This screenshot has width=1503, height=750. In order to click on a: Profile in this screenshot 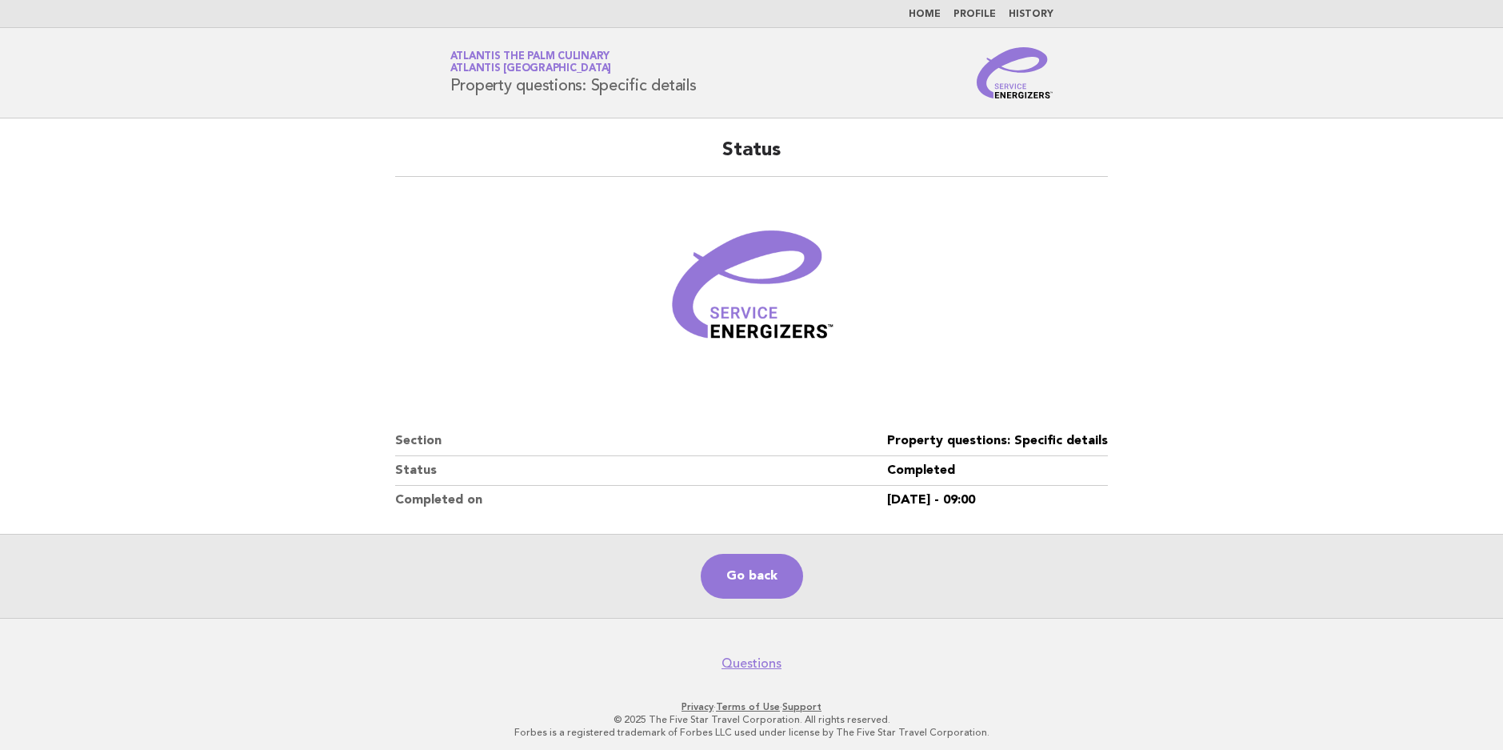, I will do `click(974, 14)`.